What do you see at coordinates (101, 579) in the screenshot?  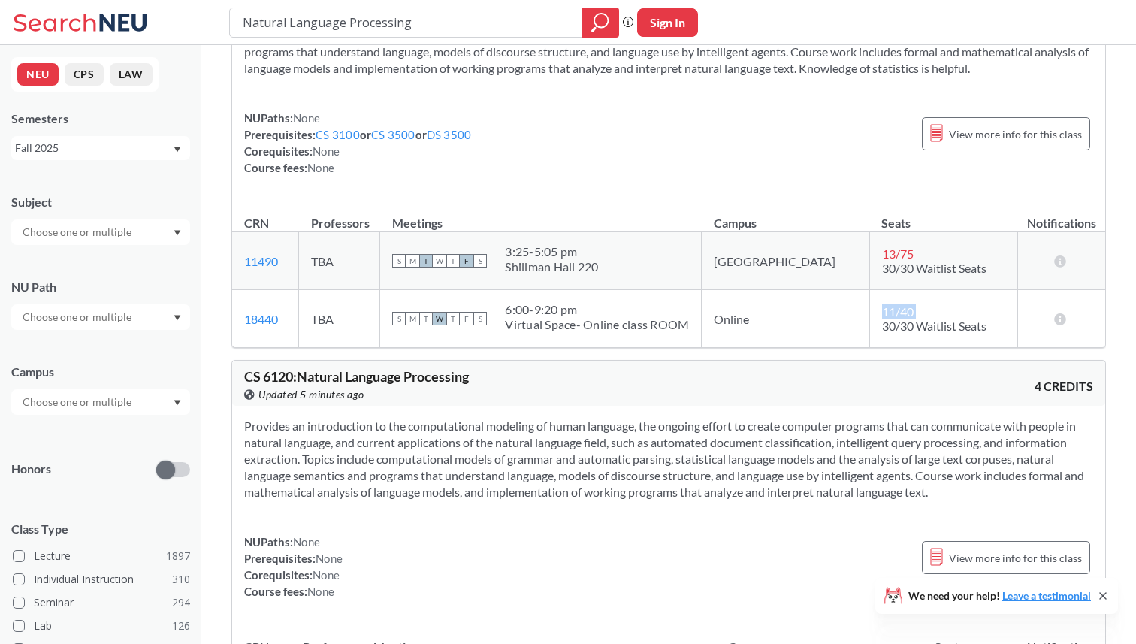 I see `label: Individual Instruction` at bounding box center [101, 579].